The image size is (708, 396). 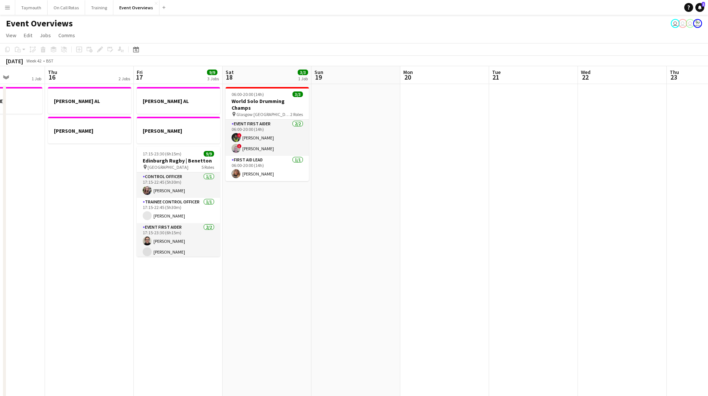 I want to click on span: 23, so click(x=674, y=77).